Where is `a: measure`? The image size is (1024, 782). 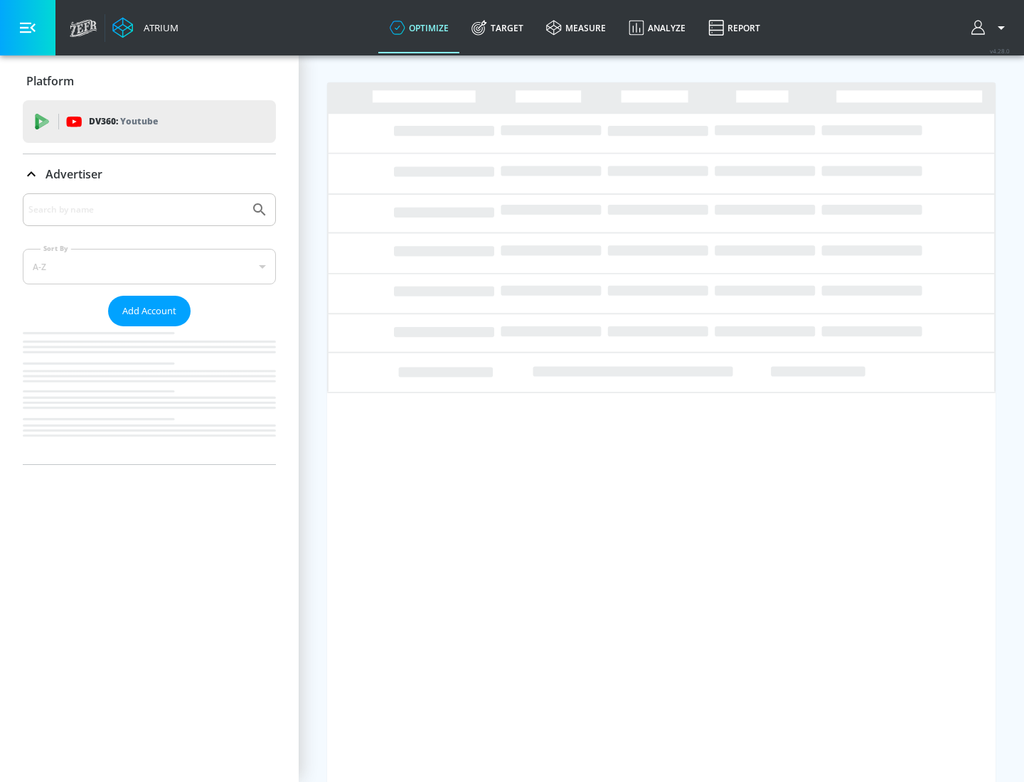
a: measure is located at coordinates (576, 28).